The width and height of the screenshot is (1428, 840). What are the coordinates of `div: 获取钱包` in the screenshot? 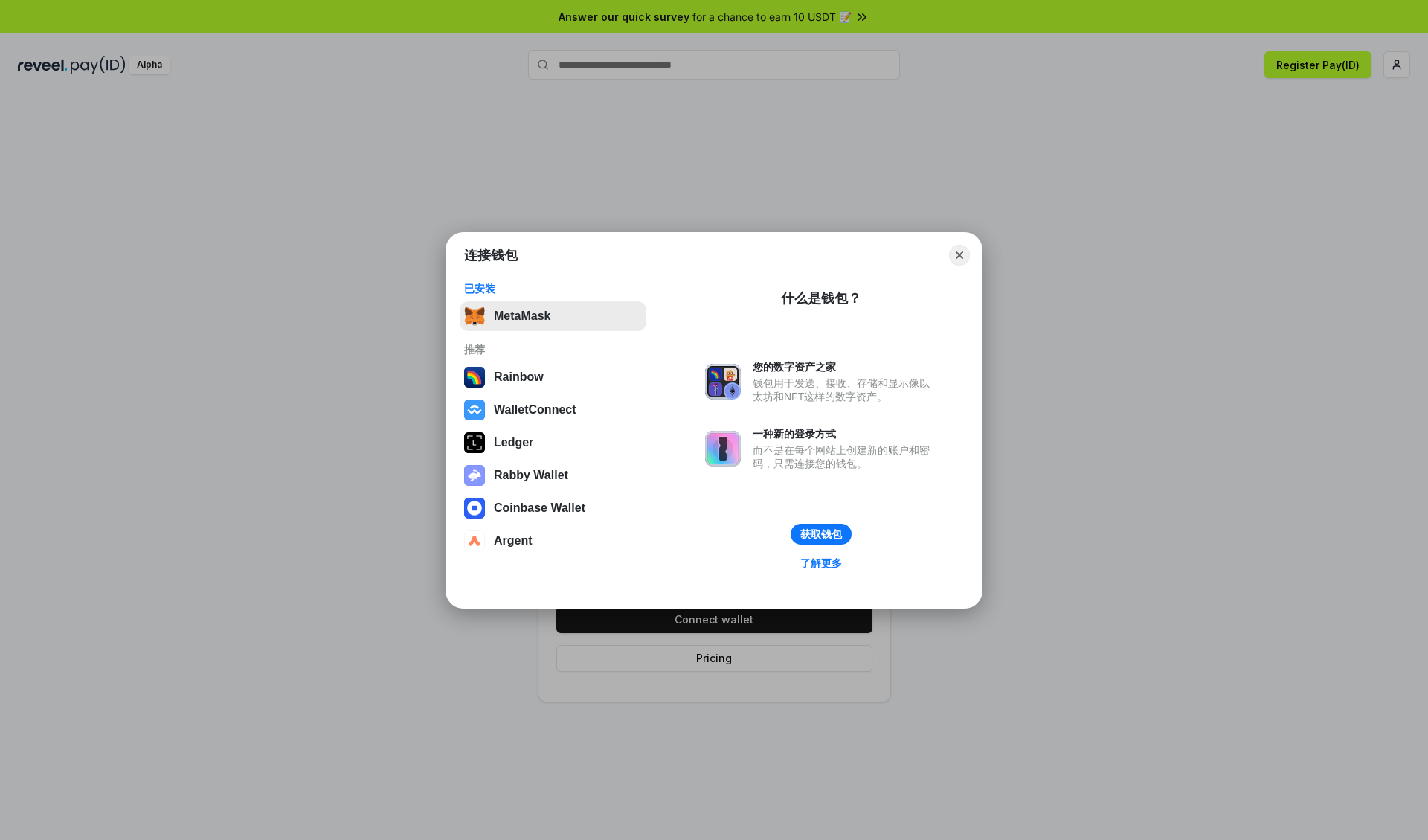 It's located at (822, 534).